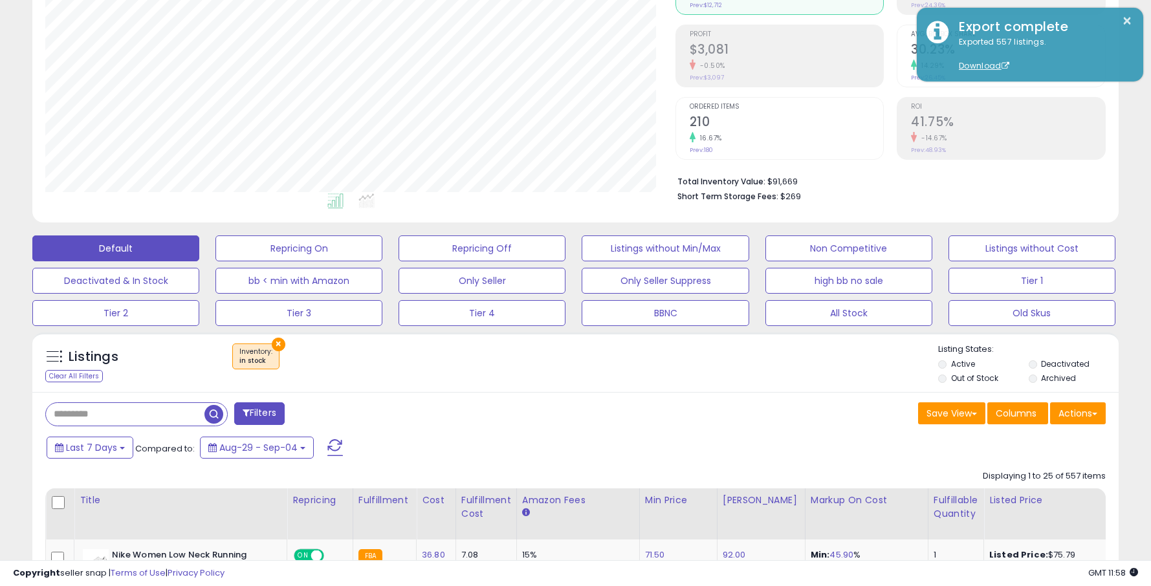 The height and width of the screenshot is (586, 1151). I want to click on span: Compared to:, so click(165, 448).